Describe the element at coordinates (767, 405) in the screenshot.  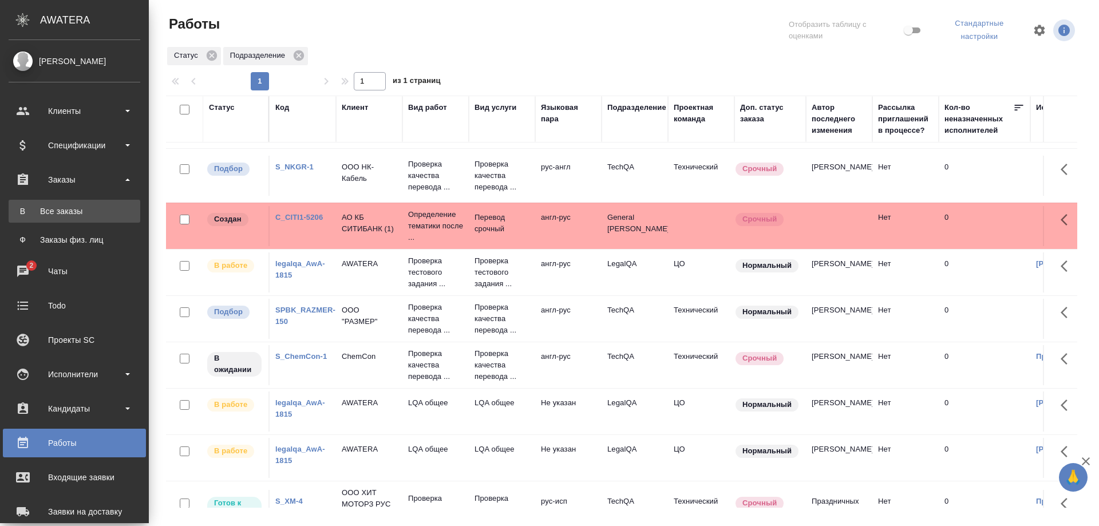
I see `p: Нормальный` at that location.